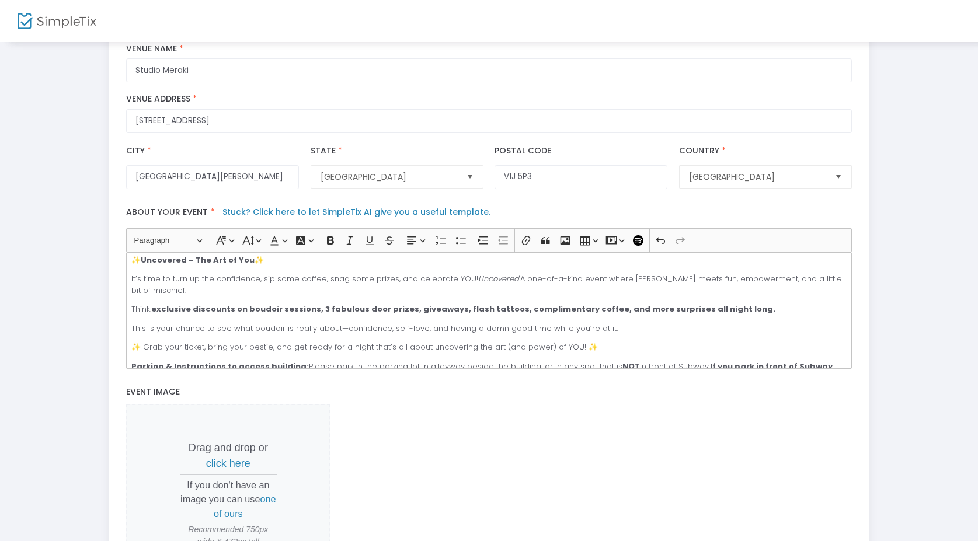  Describe the element at coordinates (228, 499) in the screenshot. I see `p: If you don't have an image you can use` at that location.